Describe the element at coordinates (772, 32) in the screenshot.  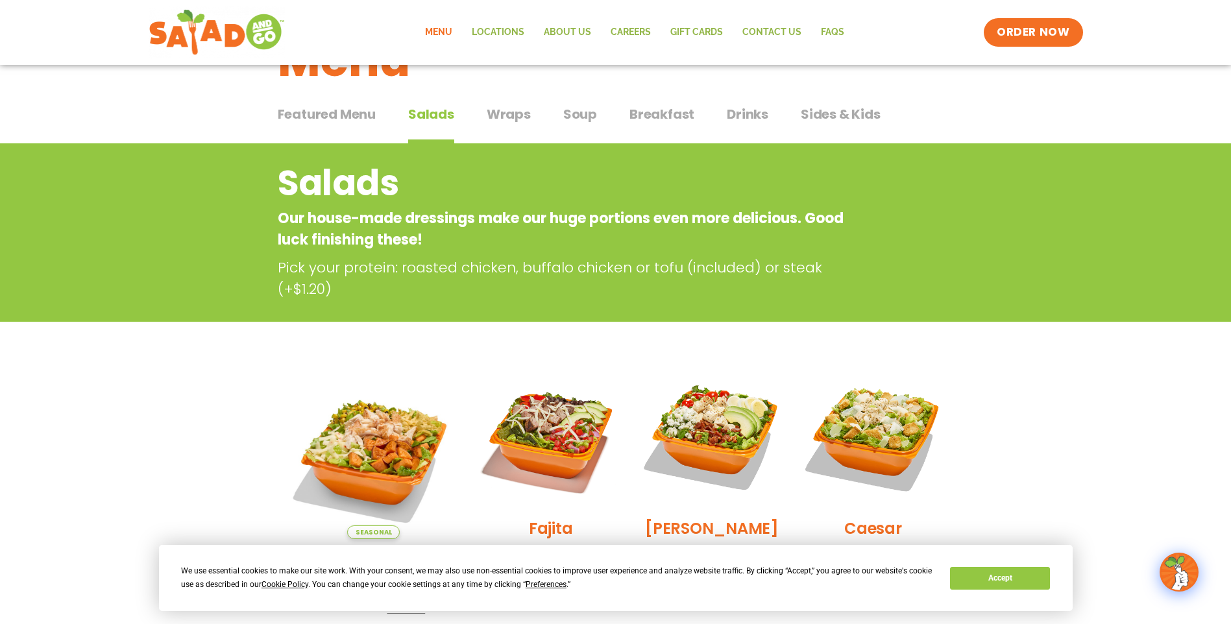
I see `a: Contact Us` at that location.